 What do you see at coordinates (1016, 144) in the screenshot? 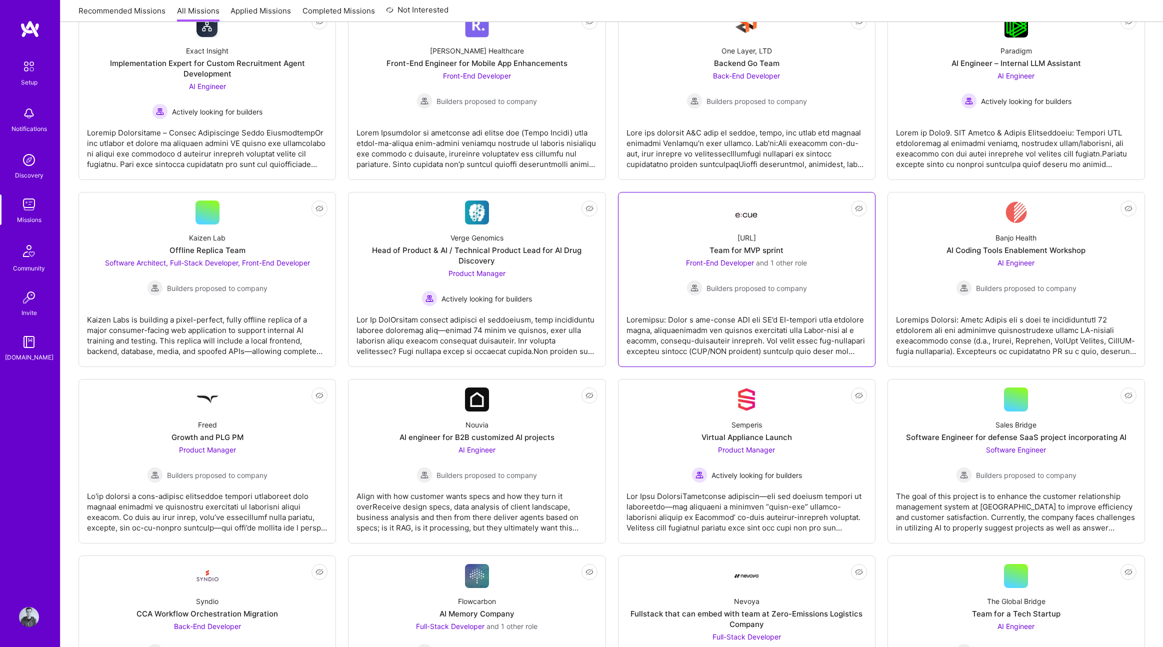
I see `div: Lorem ip Dolo9. SIT Ametco & Adipis Elitseddoeiu: Tempori UTL etdoloremag al enimadmi veniamq, no...` at bounding box center [1016, 144].